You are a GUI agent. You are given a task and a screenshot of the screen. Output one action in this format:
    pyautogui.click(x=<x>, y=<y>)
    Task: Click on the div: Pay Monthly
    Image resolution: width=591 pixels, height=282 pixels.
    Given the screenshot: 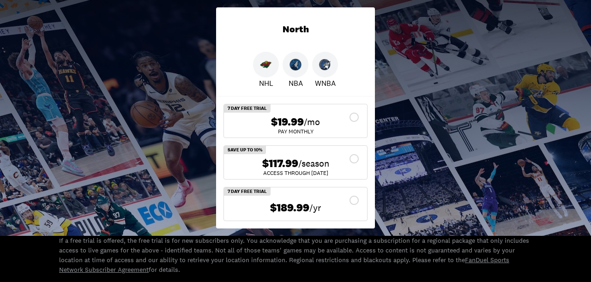 What is the action you would take?
    pyautogui.click(x=295, y=132)
    